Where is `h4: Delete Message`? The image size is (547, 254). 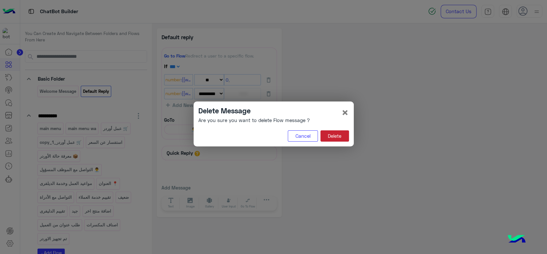 h4: Delete Message is located at coordinates (254, 110).